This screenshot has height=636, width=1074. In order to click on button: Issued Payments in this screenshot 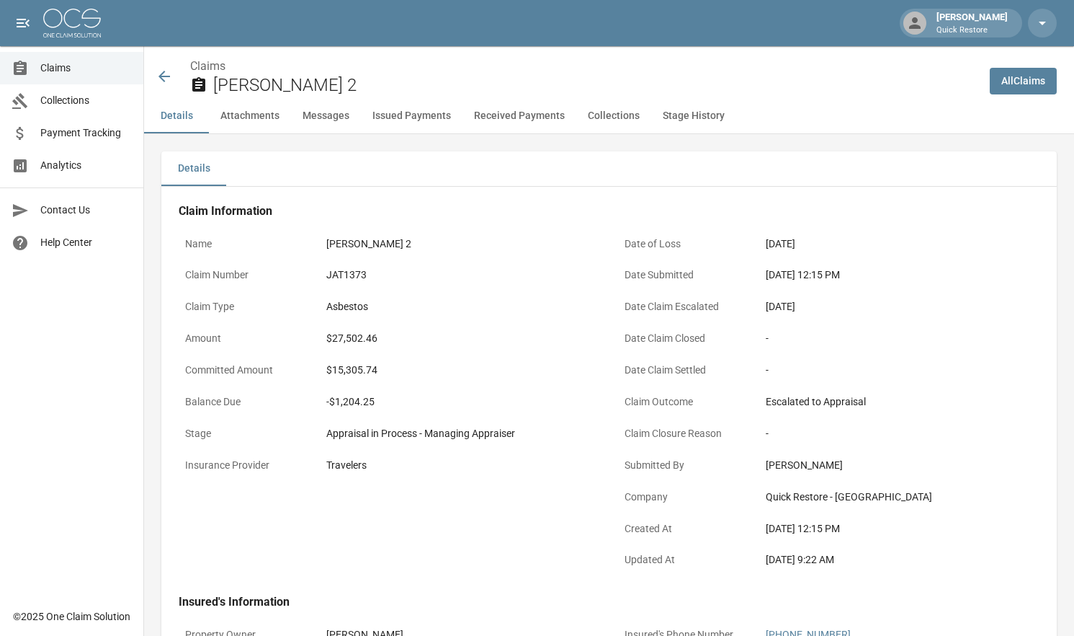, I will do `click(411, 116)`.